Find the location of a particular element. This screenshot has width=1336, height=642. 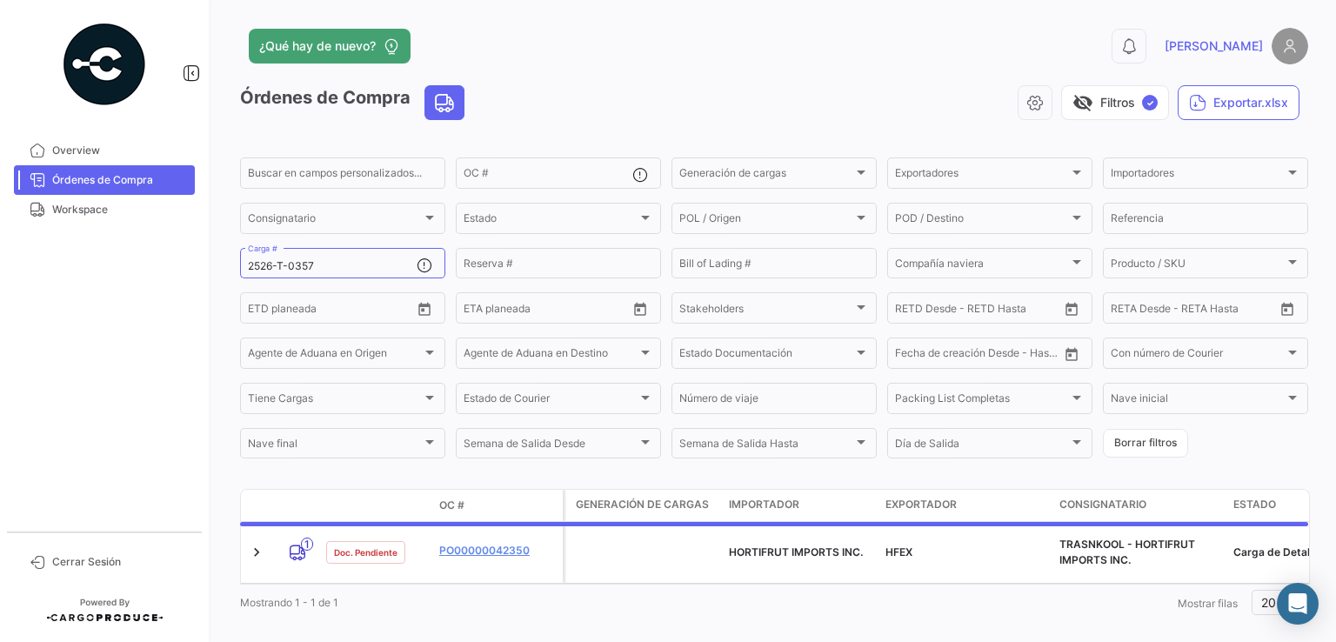

a: Overview is located at coordinates (104, 150).